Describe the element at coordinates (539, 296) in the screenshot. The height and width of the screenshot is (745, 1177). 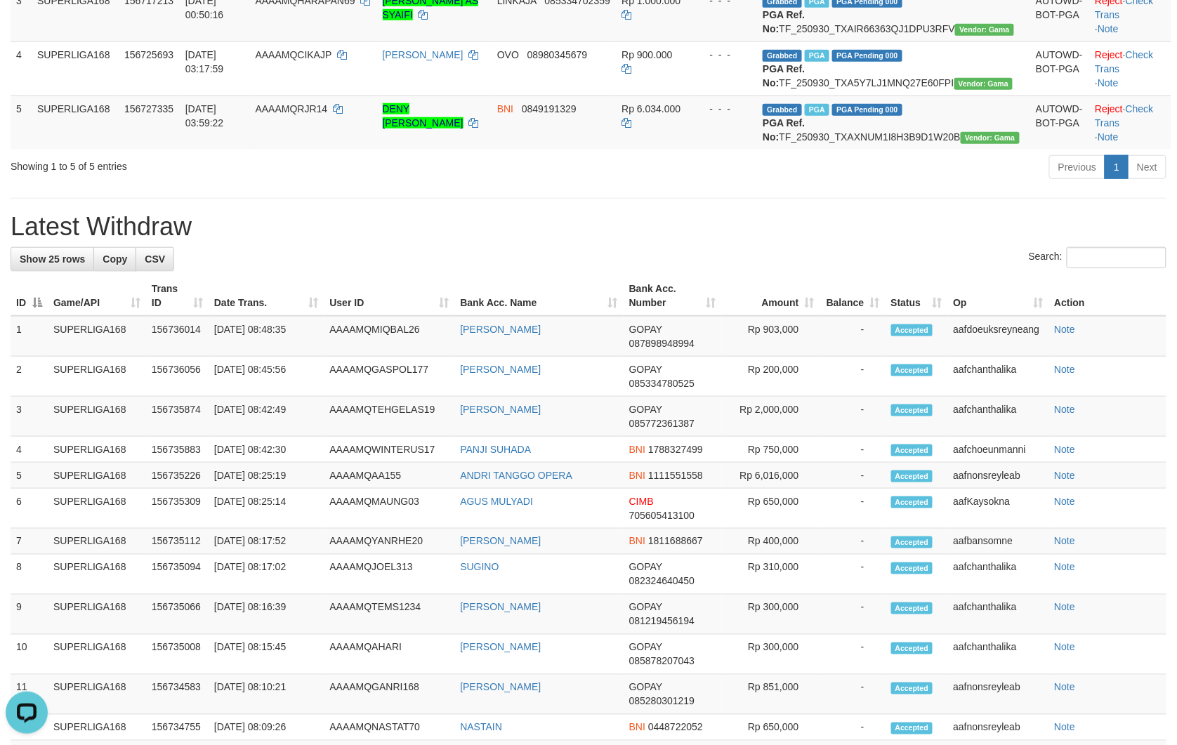
I see `th: Bank Acc. Name: activate to sort column ascending` at that location.